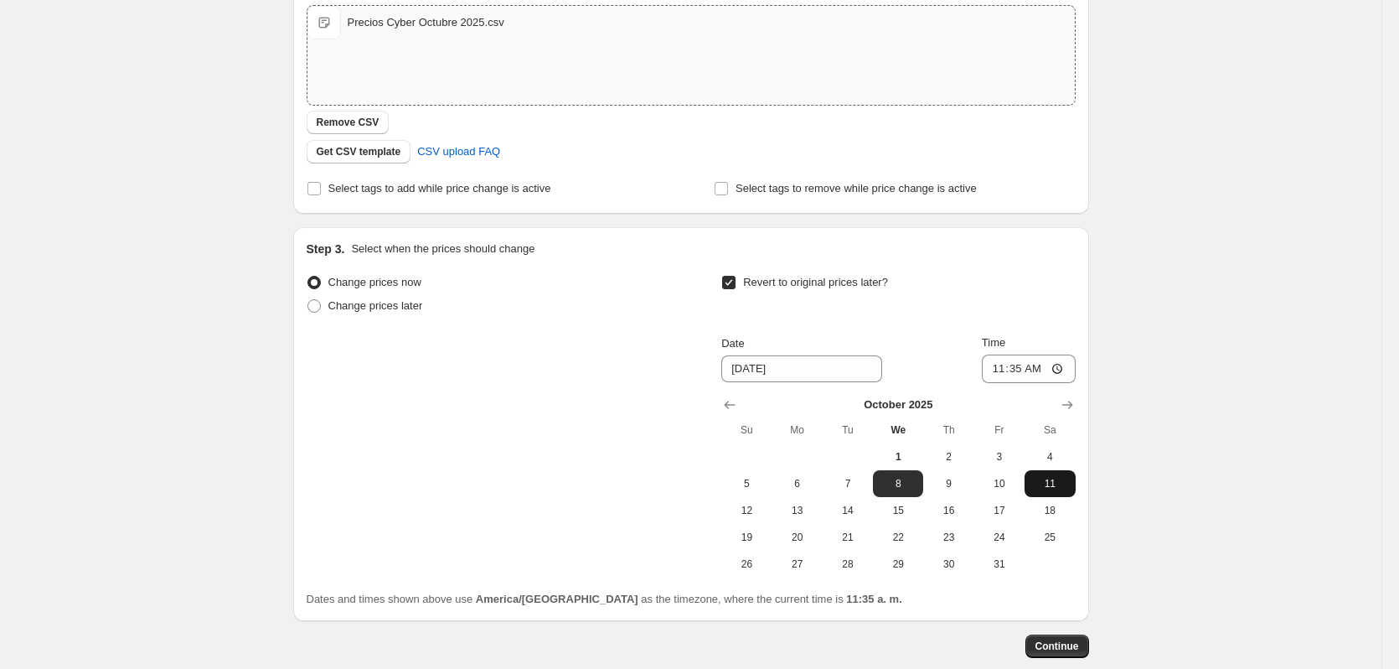 The image size is (1399, 669). I want to click on input: 12:00, so click(1029, 369).